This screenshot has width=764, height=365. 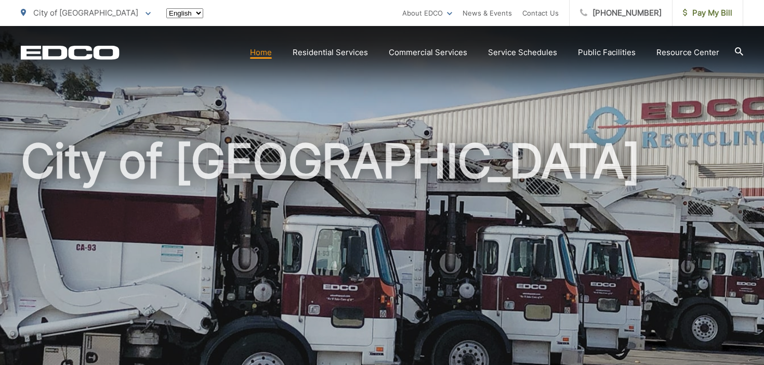 What do you see at coordinates (540, 13) in the screenshot?
I see `a: Contact Us` at bounding box center [540, 13].